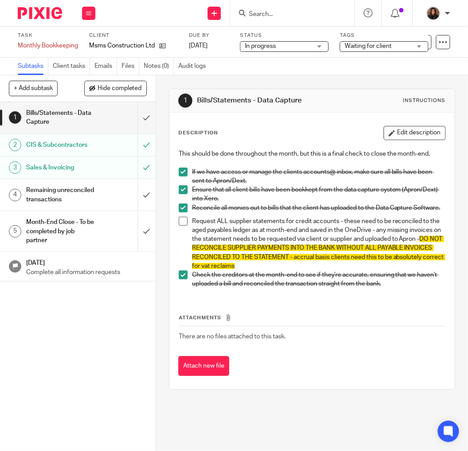 This screenshot has height=451, width=468. I want to click on div: 2, so click(15, 145).